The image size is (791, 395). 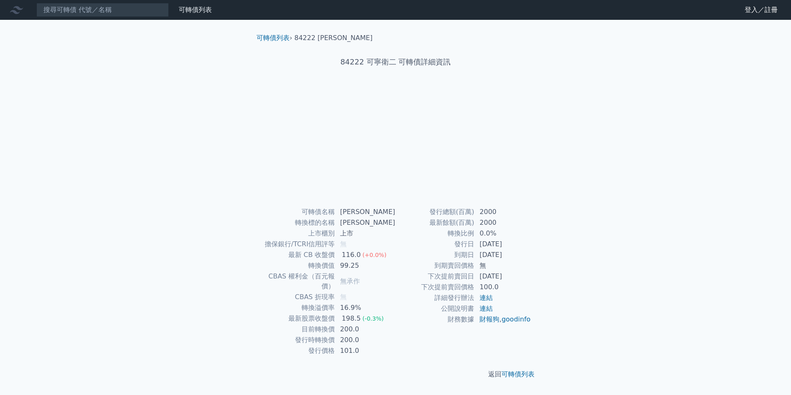 What do you see at coordinates (435, 288) in the screenshot?
I see `td: 下次提前賣回價格` at bounding box center [435, 288].